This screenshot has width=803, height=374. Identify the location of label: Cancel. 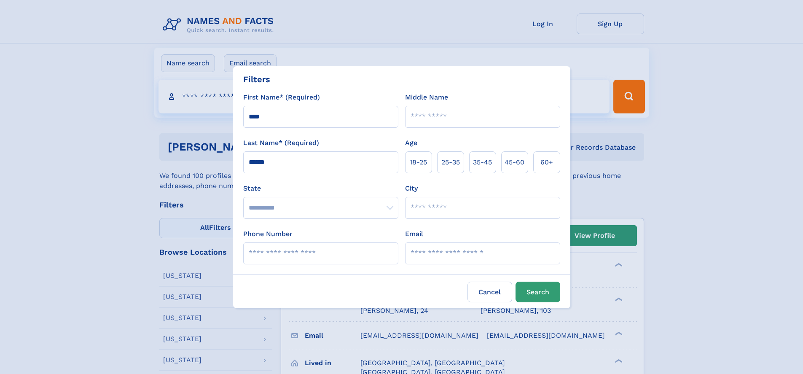
(490, 292).